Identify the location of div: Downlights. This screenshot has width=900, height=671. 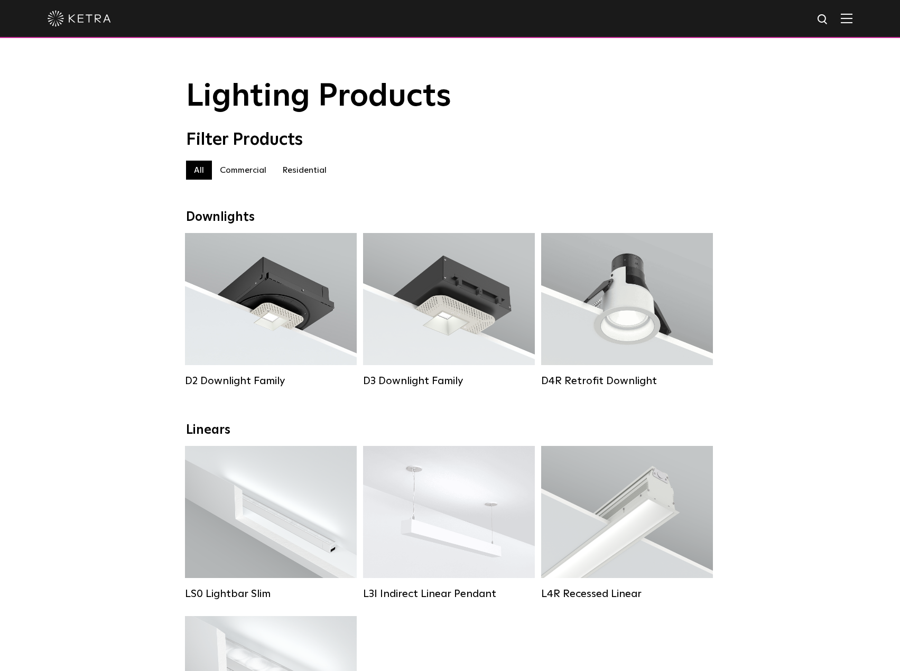
(450, 217).